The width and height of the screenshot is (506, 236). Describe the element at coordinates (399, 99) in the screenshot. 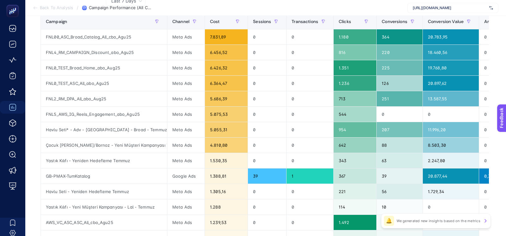

I see `div: 251` at that location.